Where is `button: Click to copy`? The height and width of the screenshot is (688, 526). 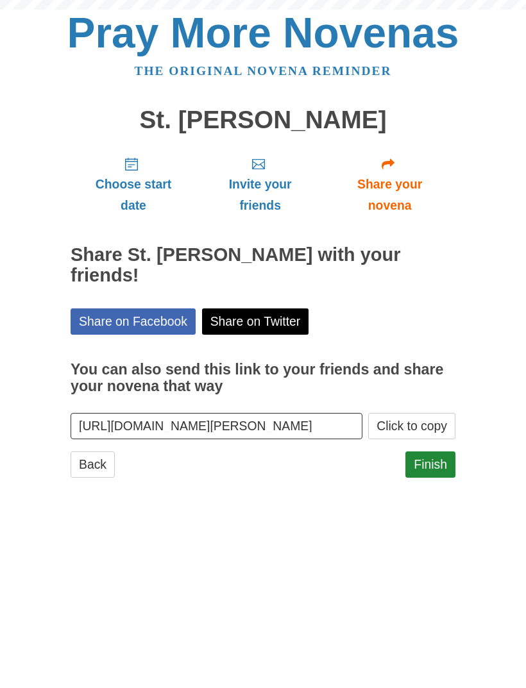 button: Click to copy is located at coordinates (412, 426).